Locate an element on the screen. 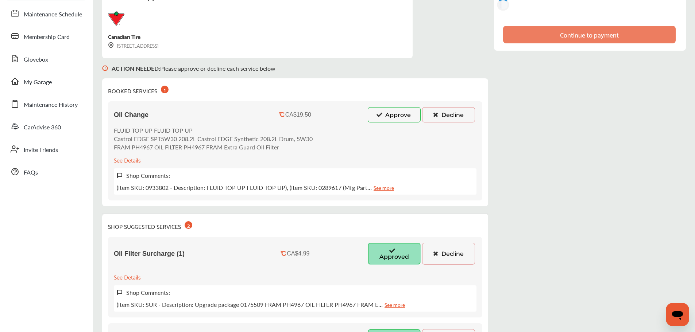  a: CarAdvise 360 is located at coordinates (46, 127).